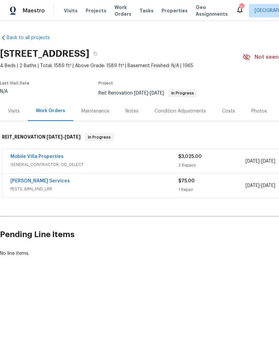 This screenshot has width=279, height=363. Describe the element at coordinates (259, 111) in the screenshot. I see `div: Photos` at that location.